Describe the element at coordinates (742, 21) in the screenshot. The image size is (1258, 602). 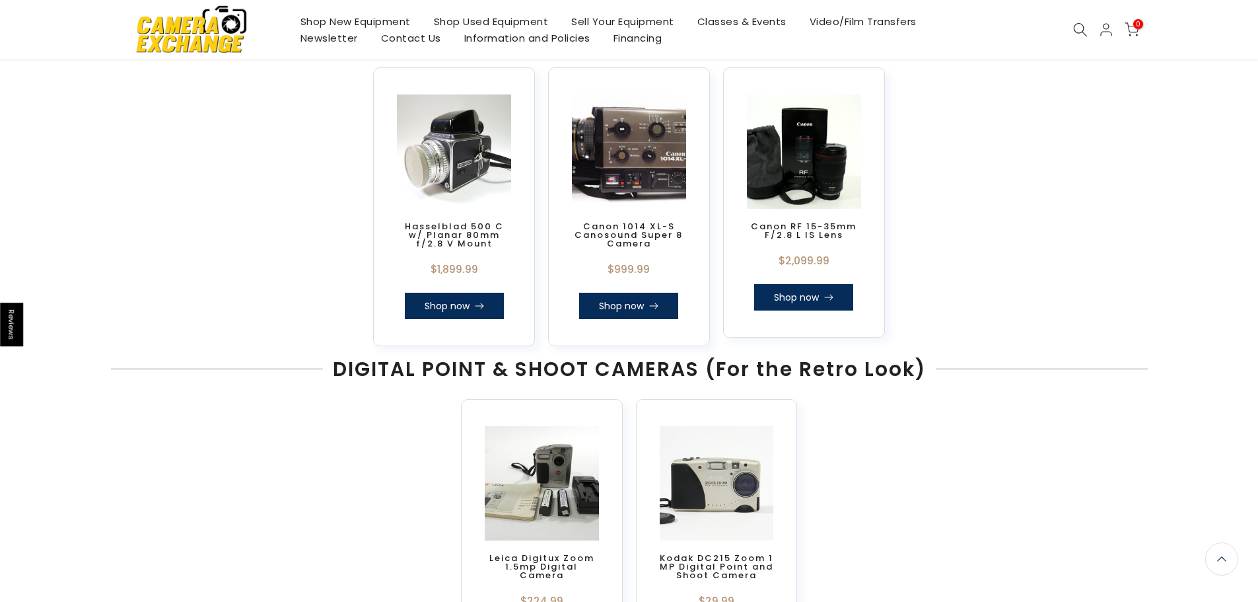
I see `a: Classes & Events` at that location.